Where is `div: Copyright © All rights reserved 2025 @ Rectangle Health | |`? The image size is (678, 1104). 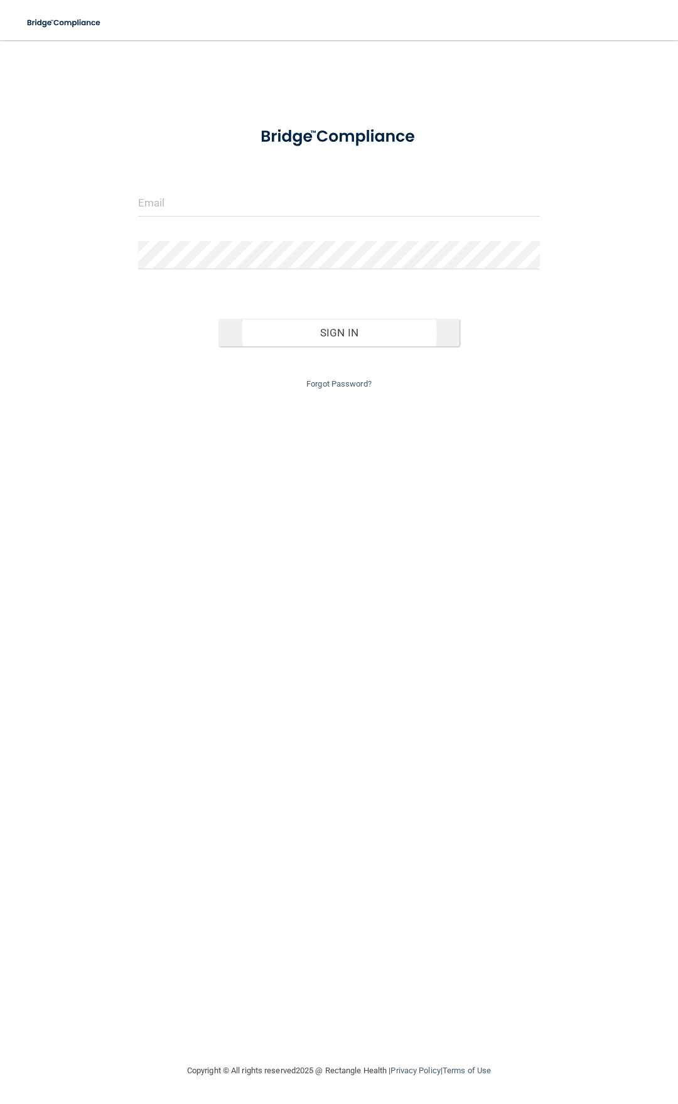
div: Copyright © All rights reserved 2025 @ Rectangle Health | | is located at coordinates (339, 1071).